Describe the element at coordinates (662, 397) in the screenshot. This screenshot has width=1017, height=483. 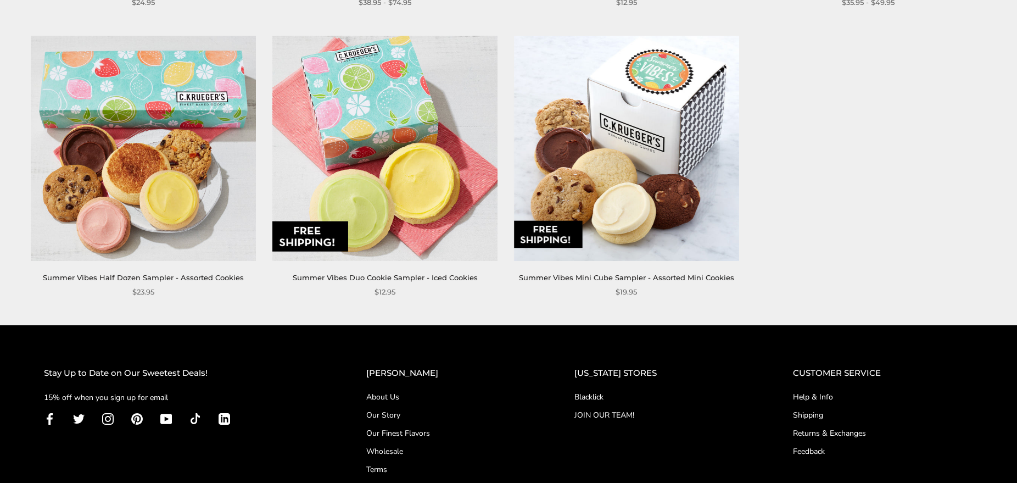
I see `a: Blacklick` at that location.